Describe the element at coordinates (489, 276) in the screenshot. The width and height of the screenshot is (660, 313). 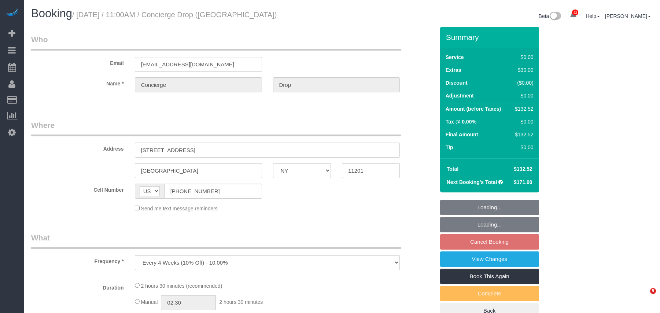
I see `a: Book This Again` at that location.